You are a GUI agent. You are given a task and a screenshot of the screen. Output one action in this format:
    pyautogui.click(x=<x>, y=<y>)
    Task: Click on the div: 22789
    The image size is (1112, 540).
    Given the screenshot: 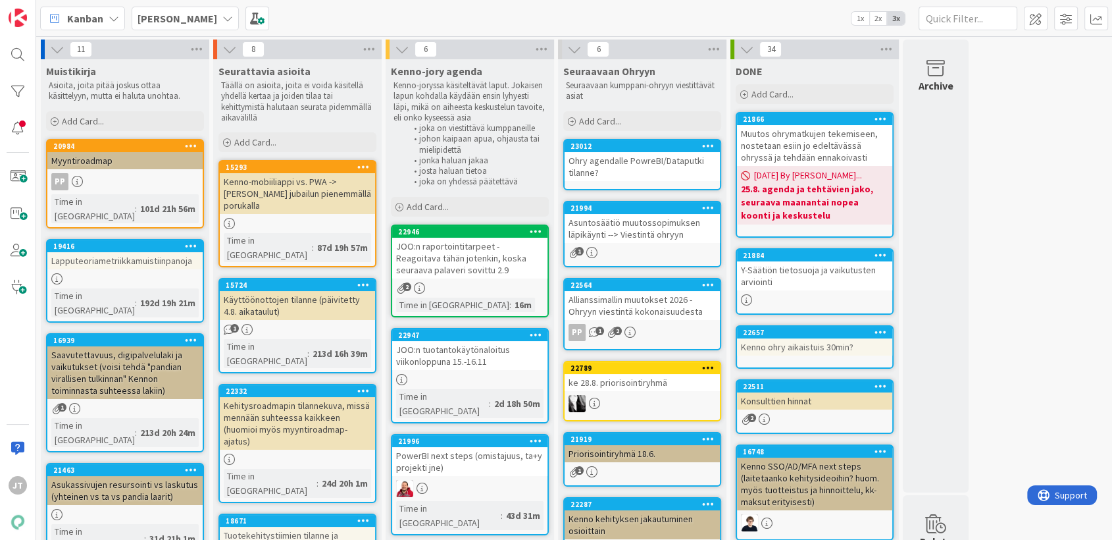 What is the action you would take?
    pyautogui.click(x=645, y=368)
    